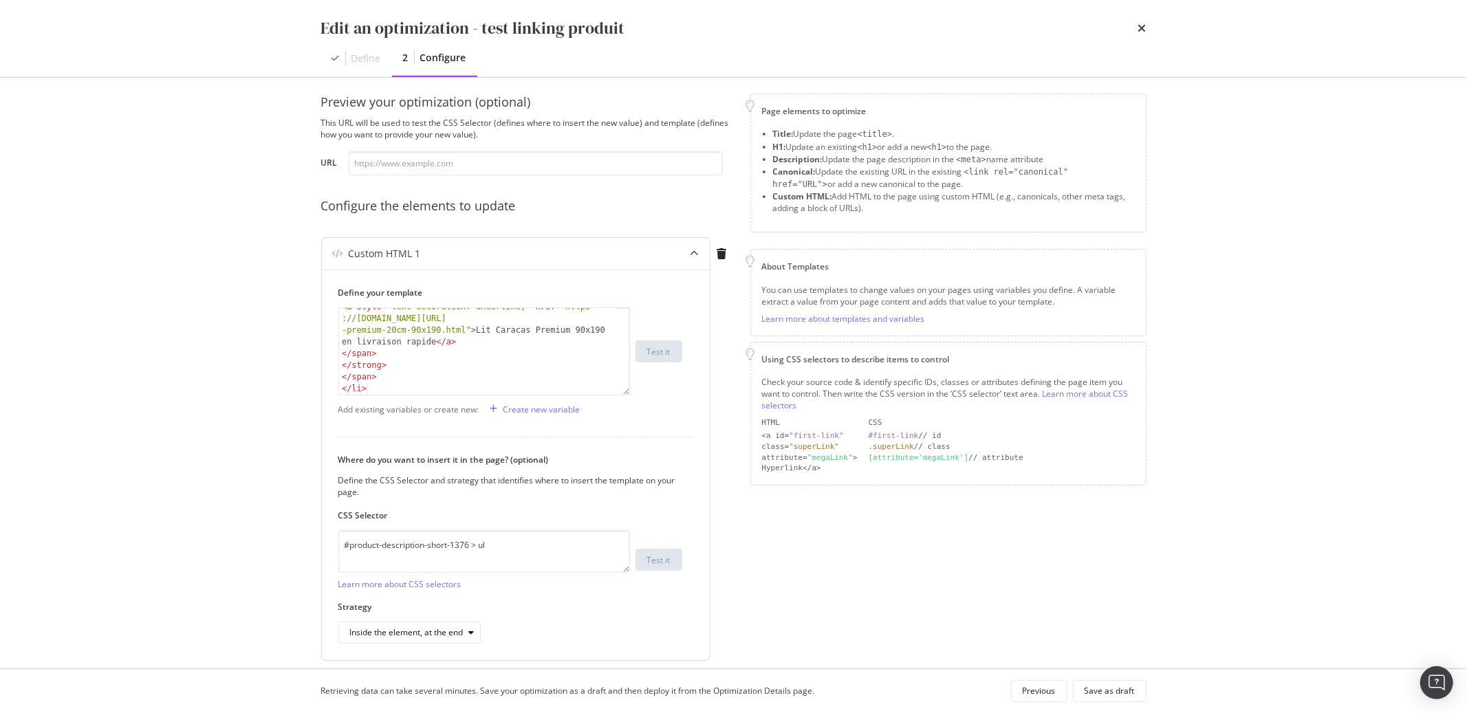 This screenshot has height=713, width=1467. What do you see at coordinates (329, 164) in the screenshot?
I see `label: URL` at bounding box center [329, 164].